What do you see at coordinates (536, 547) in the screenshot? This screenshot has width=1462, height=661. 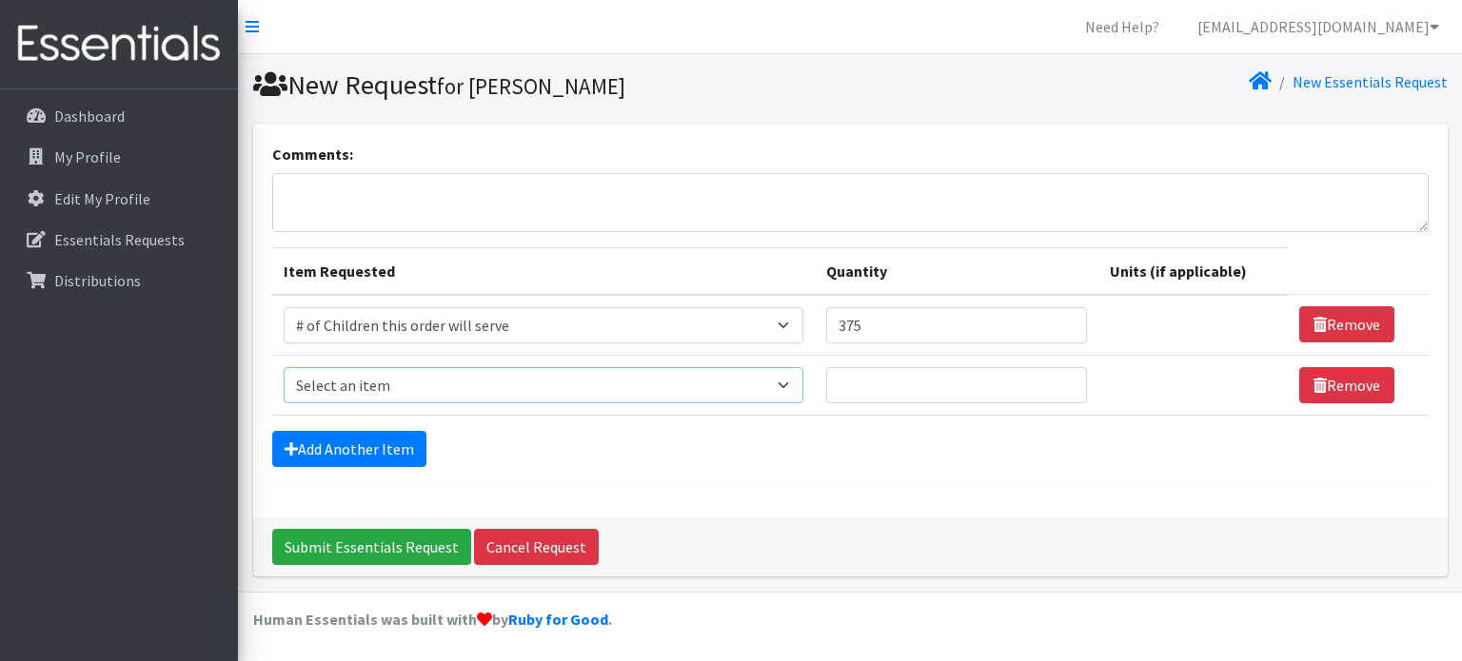 I see `a: Cancel Request` at bounding box center [536, 547].